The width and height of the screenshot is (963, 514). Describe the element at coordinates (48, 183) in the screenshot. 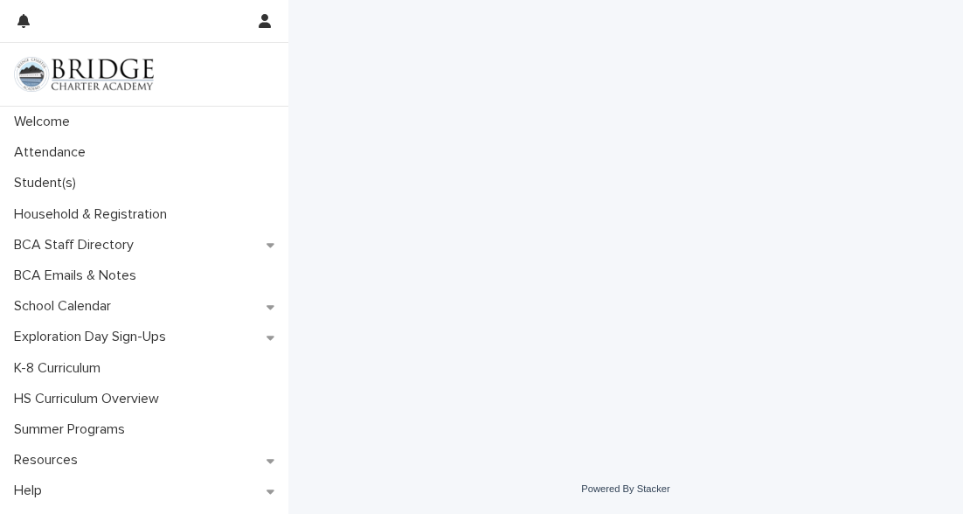

I see `p: Student(s)` at that location.